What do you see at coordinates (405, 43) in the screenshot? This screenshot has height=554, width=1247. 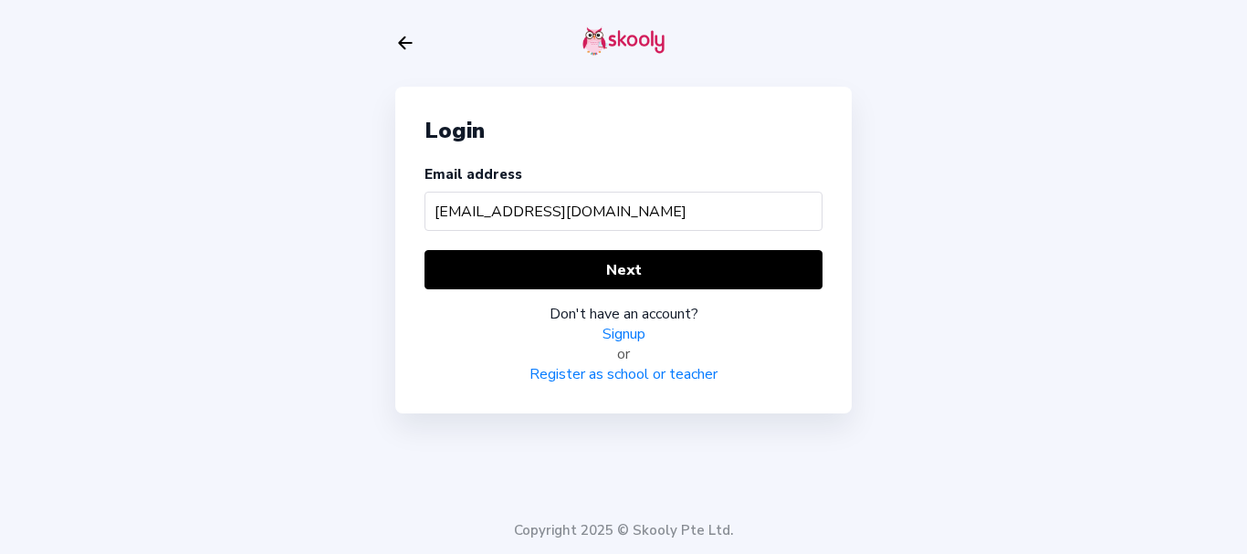 I see `ion-icon: arrow back outline` at bounding box center [405, 43].